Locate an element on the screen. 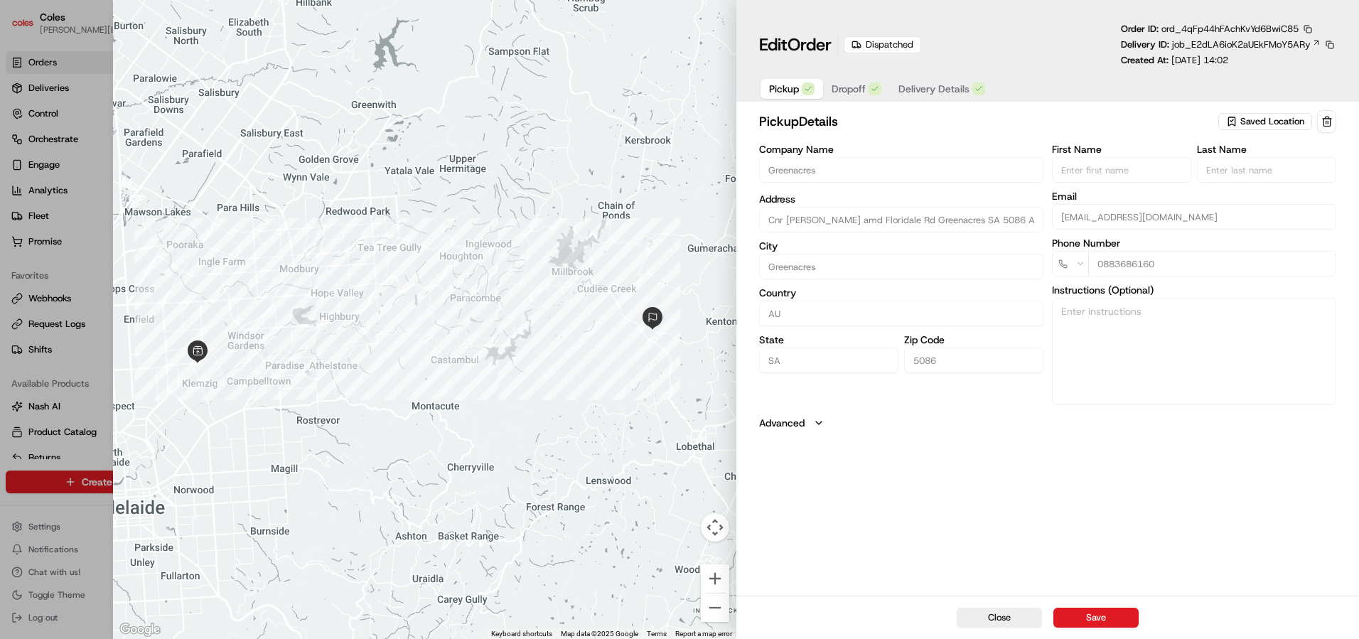 The image size is (1359, 639). a: 📗Knowledge Base is located at coordinates (61, 213).